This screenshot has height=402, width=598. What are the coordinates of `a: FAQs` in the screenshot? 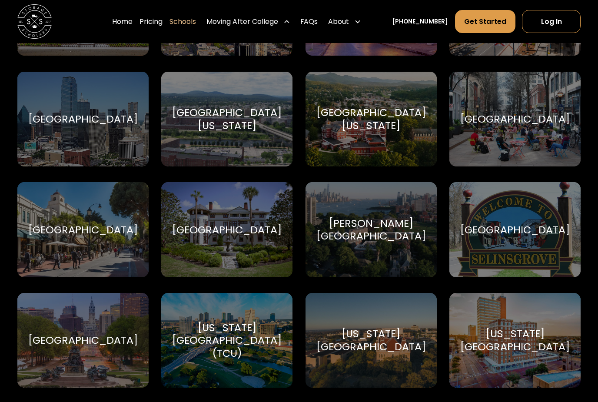 It's located at (309, 22).